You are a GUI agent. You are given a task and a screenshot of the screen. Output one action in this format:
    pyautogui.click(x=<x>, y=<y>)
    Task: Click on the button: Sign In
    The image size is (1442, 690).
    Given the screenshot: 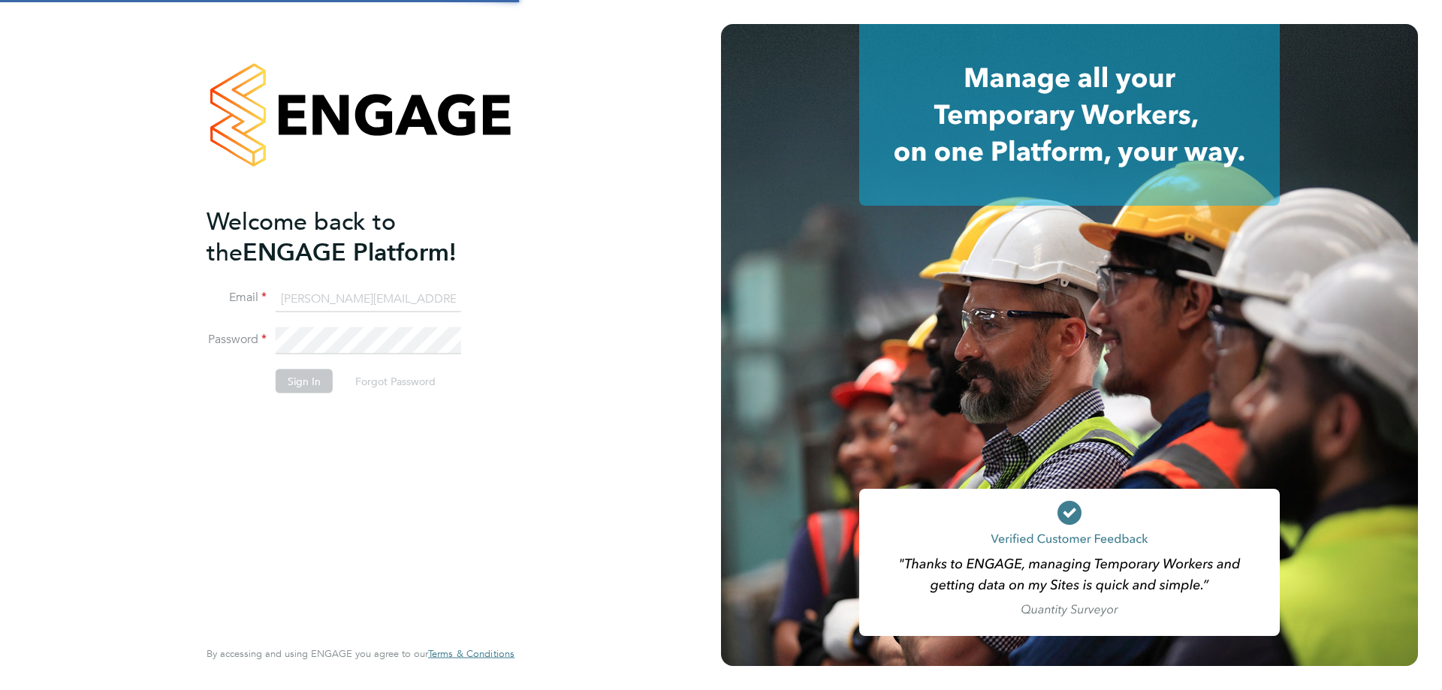 What is the action you would take?
    pyautogui.click(x=304, y=381)
    